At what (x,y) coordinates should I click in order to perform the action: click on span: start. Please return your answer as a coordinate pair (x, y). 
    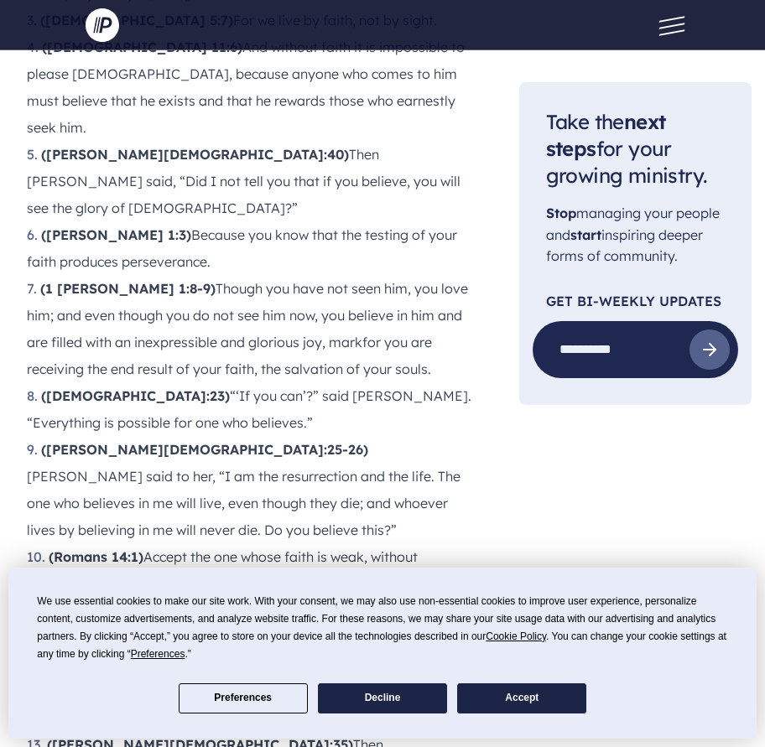
    Looking at the image, I should click on (585, 235).